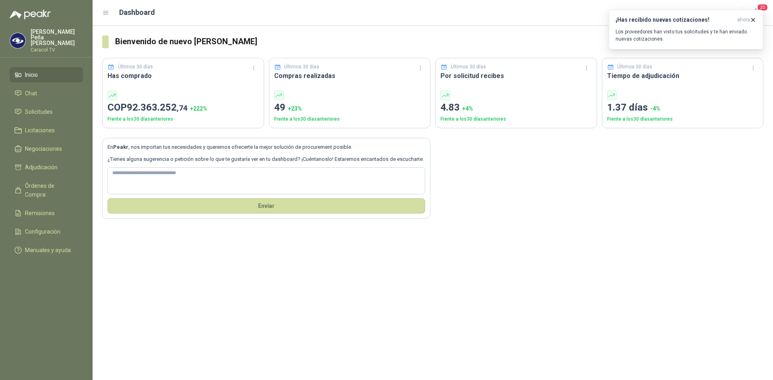  What do you see at coordinates (686, 29) in the screenshot?
I see `button: ¡Has recibido nuevas cotizaciones!ahora Los proveedores han visto tus solicitudes y te han enviad...` at bounding box center [686, 29].